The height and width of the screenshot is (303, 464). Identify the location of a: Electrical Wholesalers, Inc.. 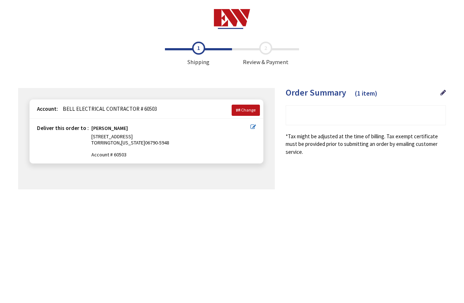
(232, 19).